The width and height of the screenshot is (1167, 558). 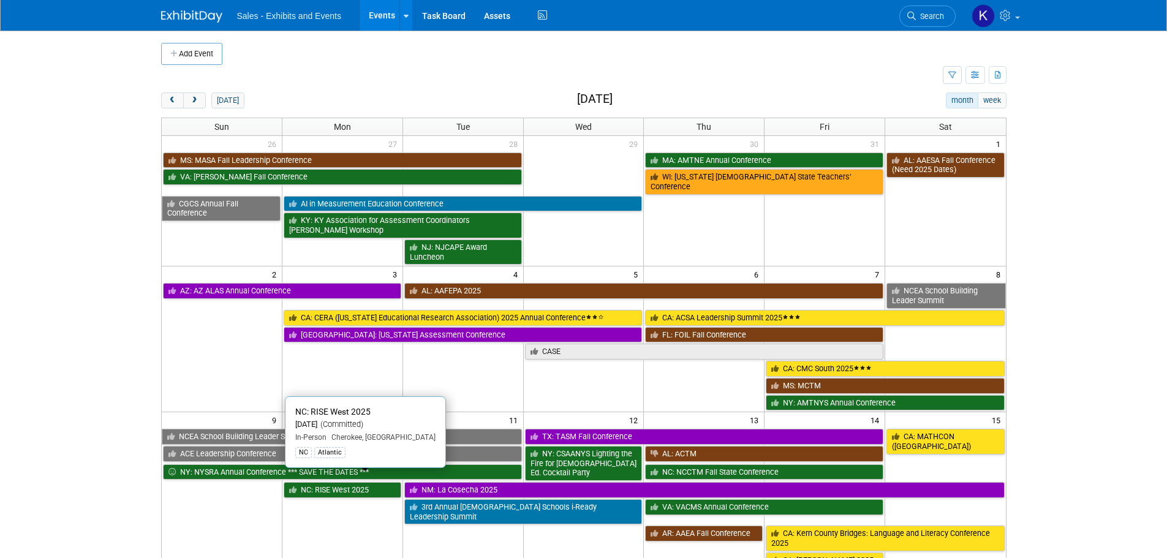 What do you see at coordinates (704, 534) in the screenshot?
I see `a: AR: AAEA Fall Conference` at bounding box center [704, 534].